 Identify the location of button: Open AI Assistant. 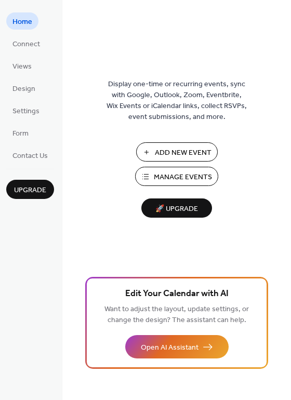
(176, 346).